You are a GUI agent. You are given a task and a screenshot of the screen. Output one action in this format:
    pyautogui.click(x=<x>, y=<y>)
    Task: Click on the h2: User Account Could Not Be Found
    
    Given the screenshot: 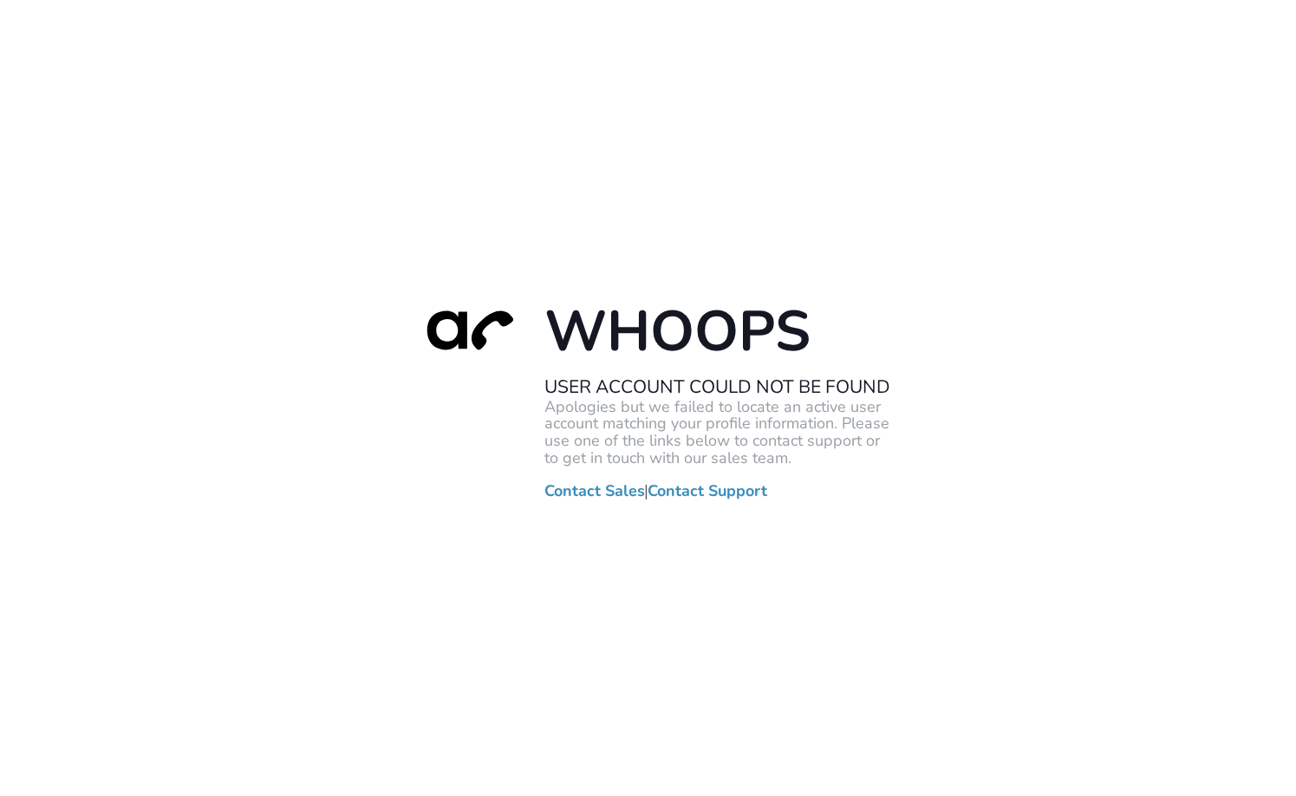 What is the action you would take?
    pyautogui.click(x=718, y=387)
    